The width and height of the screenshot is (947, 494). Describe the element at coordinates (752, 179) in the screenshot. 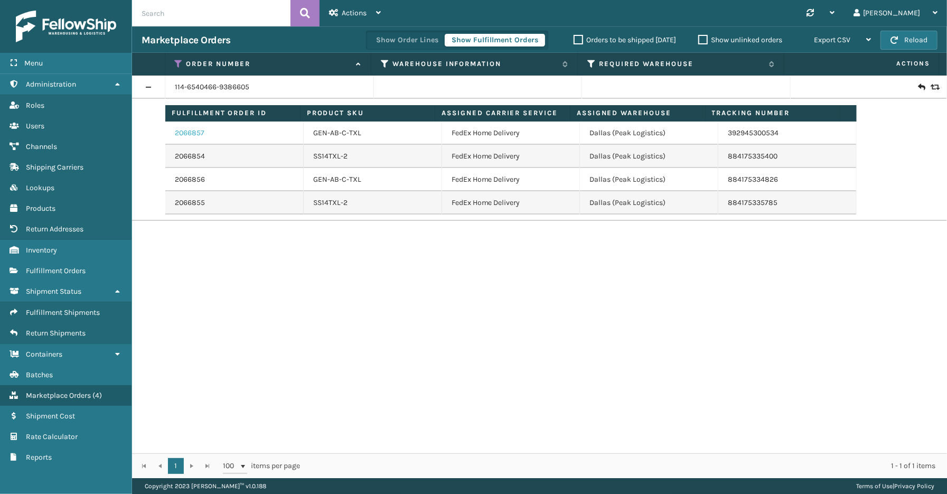

I see `a: 884175334826` at that location.